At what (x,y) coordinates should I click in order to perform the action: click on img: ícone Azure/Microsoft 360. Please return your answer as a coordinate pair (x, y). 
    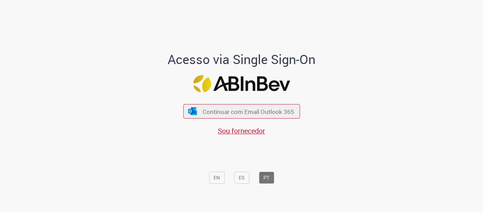
    Looking at the image, I should click on (193, 111).